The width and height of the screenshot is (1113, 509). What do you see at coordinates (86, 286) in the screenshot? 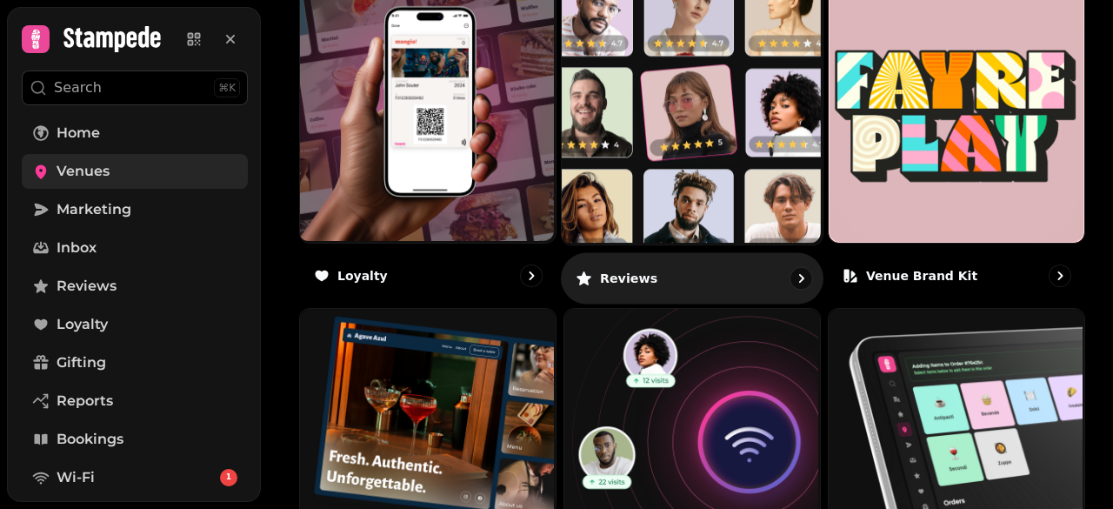
I see `span: Reviews` at bounding box center [86, 286].